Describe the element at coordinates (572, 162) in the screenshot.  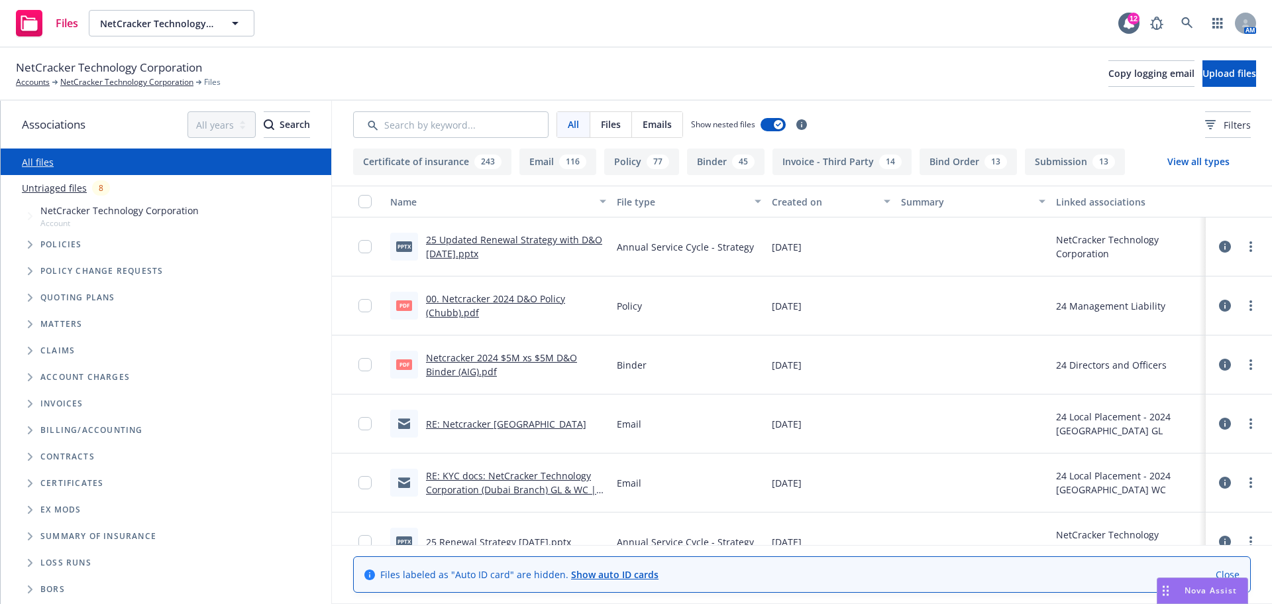
I see `div: 116` at that location.